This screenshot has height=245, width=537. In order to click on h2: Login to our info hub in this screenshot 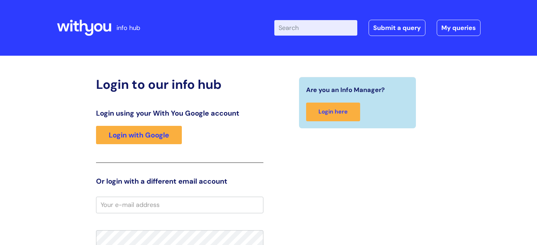, I will do `click(180, 84)`.